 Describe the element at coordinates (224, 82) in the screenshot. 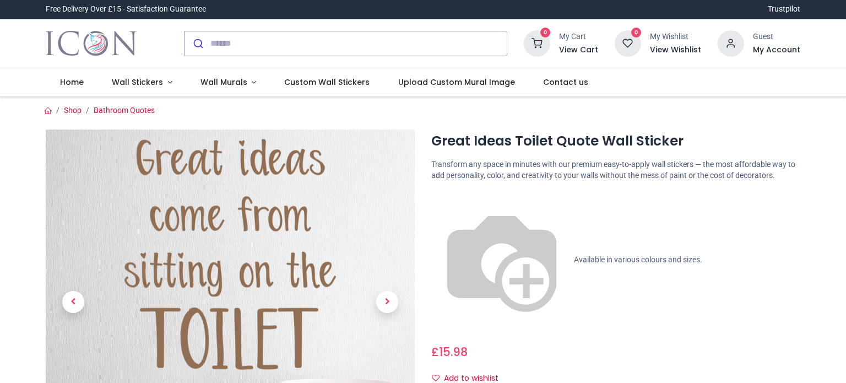

I see `span: Wall Murals` at that location.